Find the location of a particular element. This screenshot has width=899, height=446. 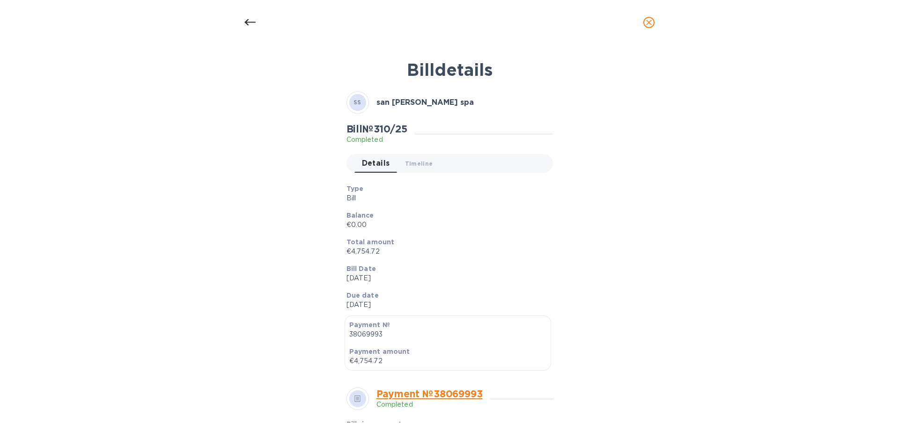

a: Payment № 38069993 is located at coordinates (429, 394).